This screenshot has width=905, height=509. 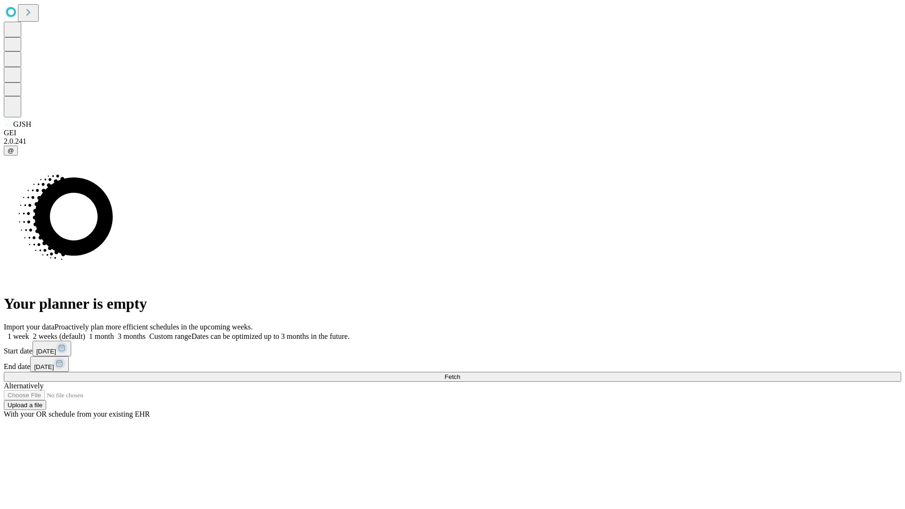 I want to click on span: 2 weeks (default), so click(x=59, y=336).